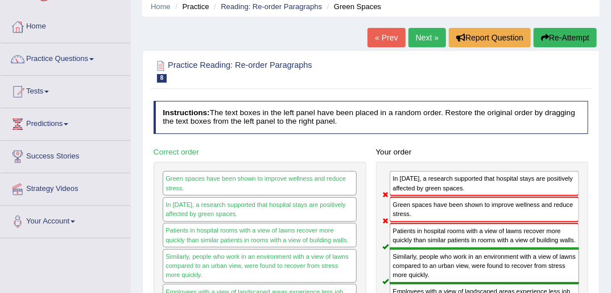 The width and height of the screenshot is (611, 293). Describe the element at coordinates (191, 6) in the screenshot. I see `li: Practice` at that location.